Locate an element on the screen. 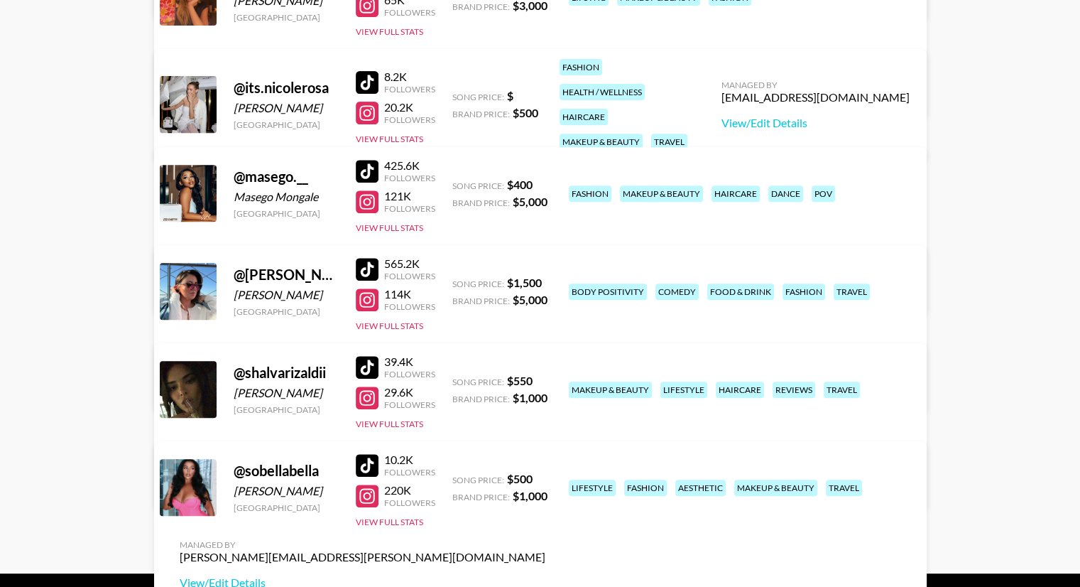  div: reviews is located at coordinates (794, 389).